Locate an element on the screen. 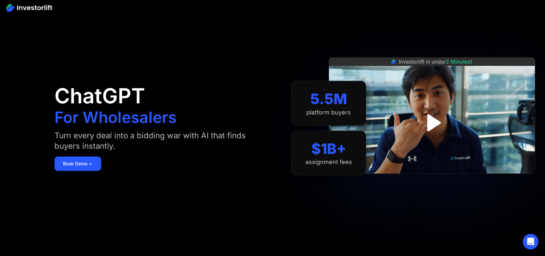 The width and height of the screenshot is (545, 256). h1: For Wholesalers is located at coordinates (115, 117).